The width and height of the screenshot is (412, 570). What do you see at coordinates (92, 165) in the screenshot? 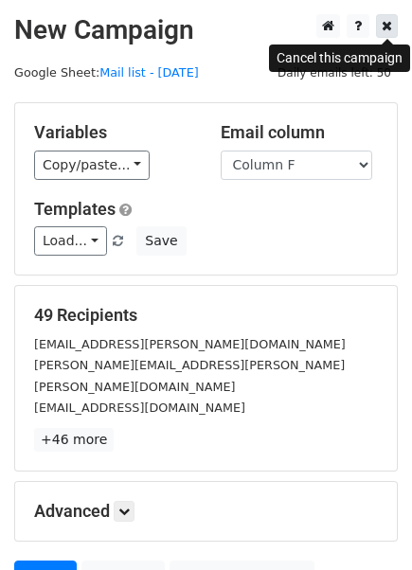
I see `a: Copy/paste...` at bounding box center [92, 165].